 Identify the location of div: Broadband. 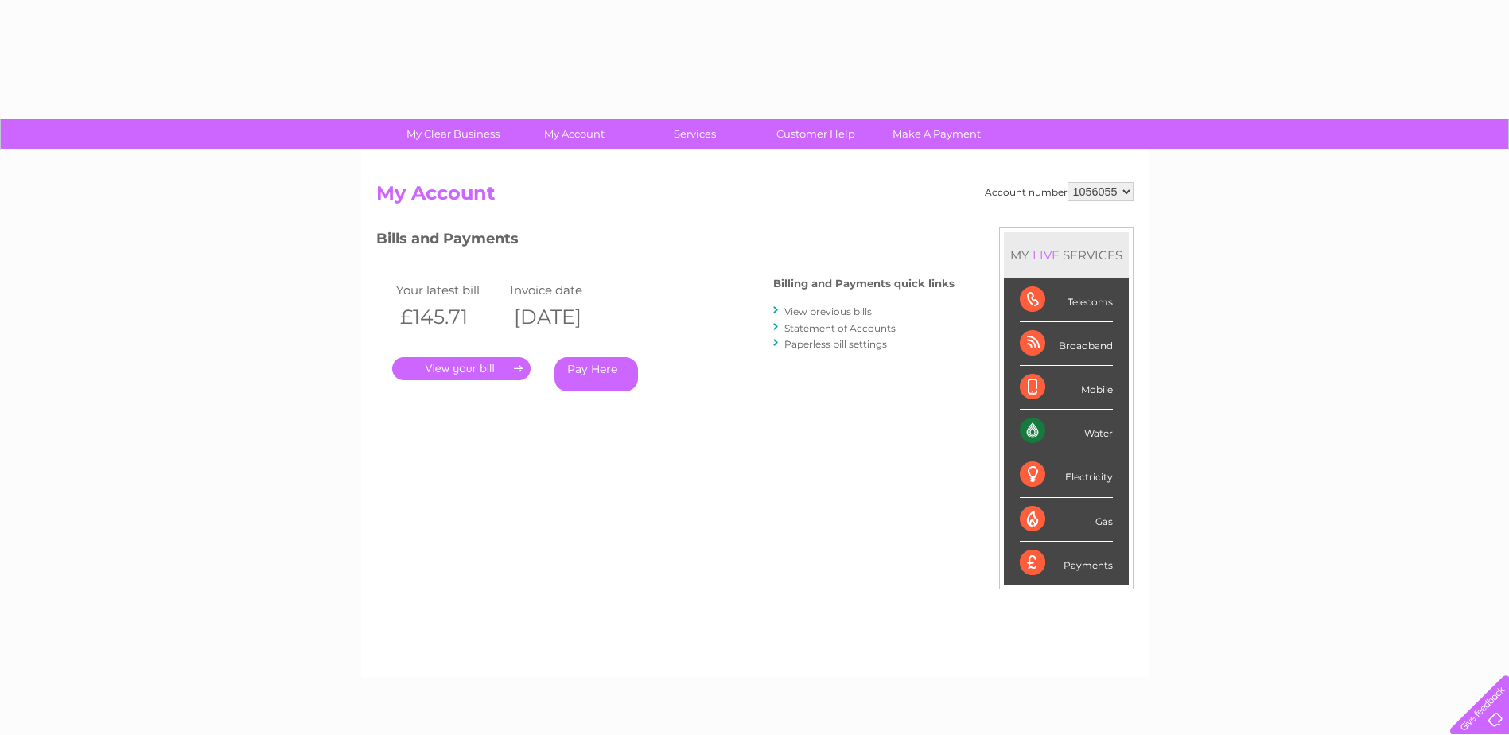
(1066, 344).